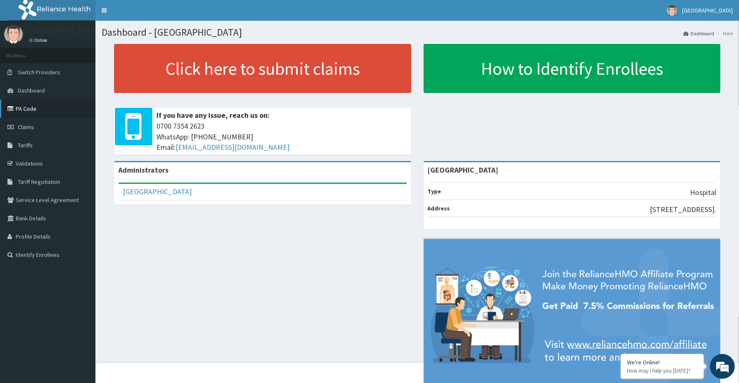  I want to click on a: Dashboard, so click(699, 33).